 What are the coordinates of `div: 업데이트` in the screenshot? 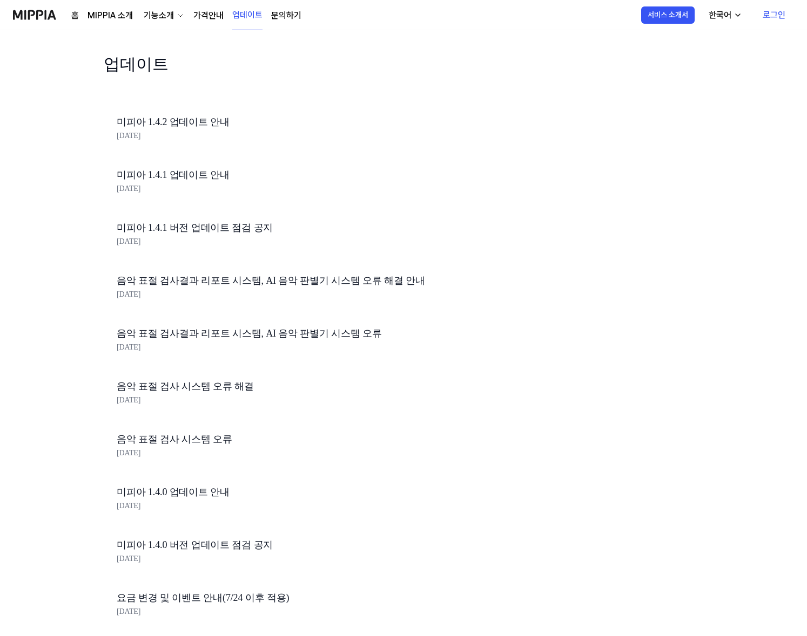 It's located at (300, 78).